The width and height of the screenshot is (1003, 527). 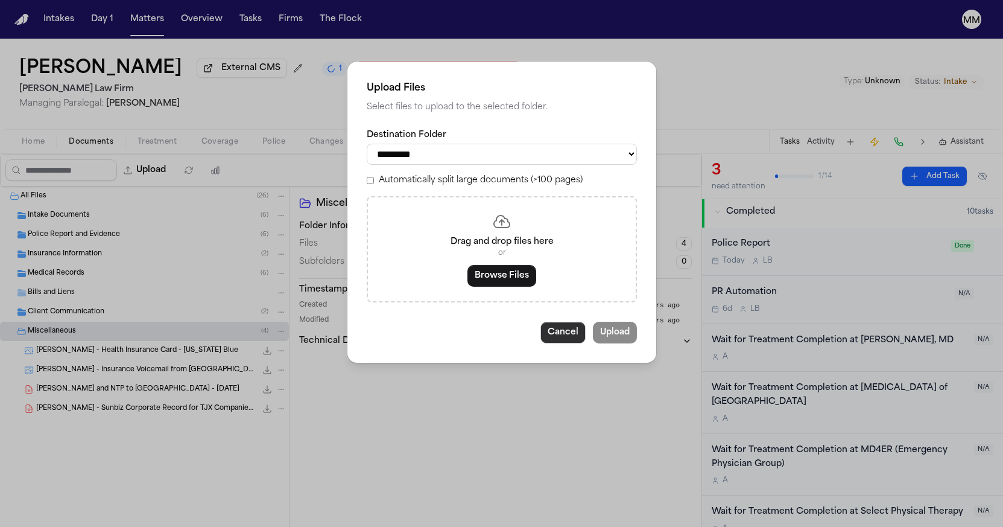 What do you see at coordinates (502, 242) in the screenshot?
I see `p: Drag and drop files here` at bounding box center [502, 242].